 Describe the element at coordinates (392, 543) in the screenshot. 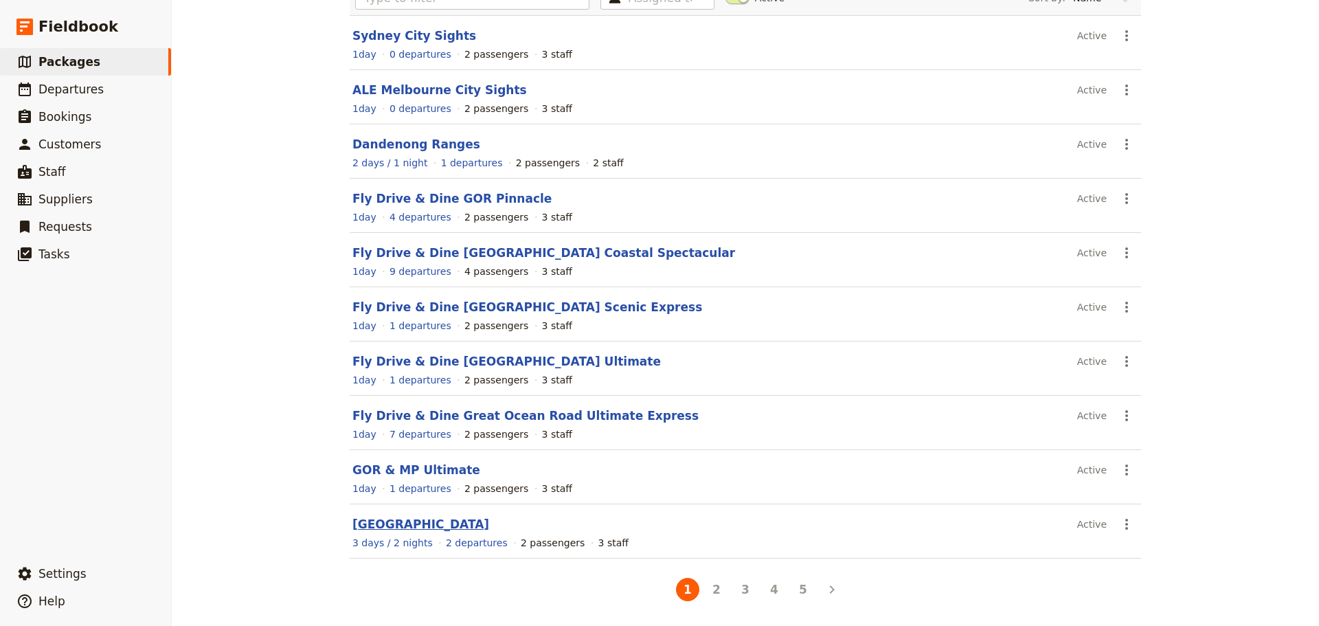

I see `span: 3 days / 2 nights` at that location.